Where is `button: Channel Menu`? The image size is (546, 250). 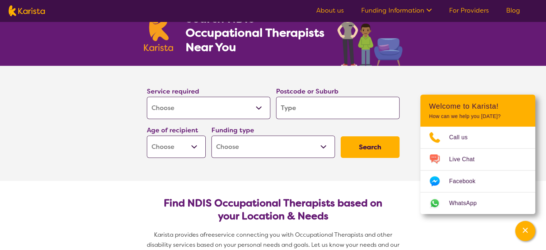 button: Channel Menu is located at coordinates (525, 231).